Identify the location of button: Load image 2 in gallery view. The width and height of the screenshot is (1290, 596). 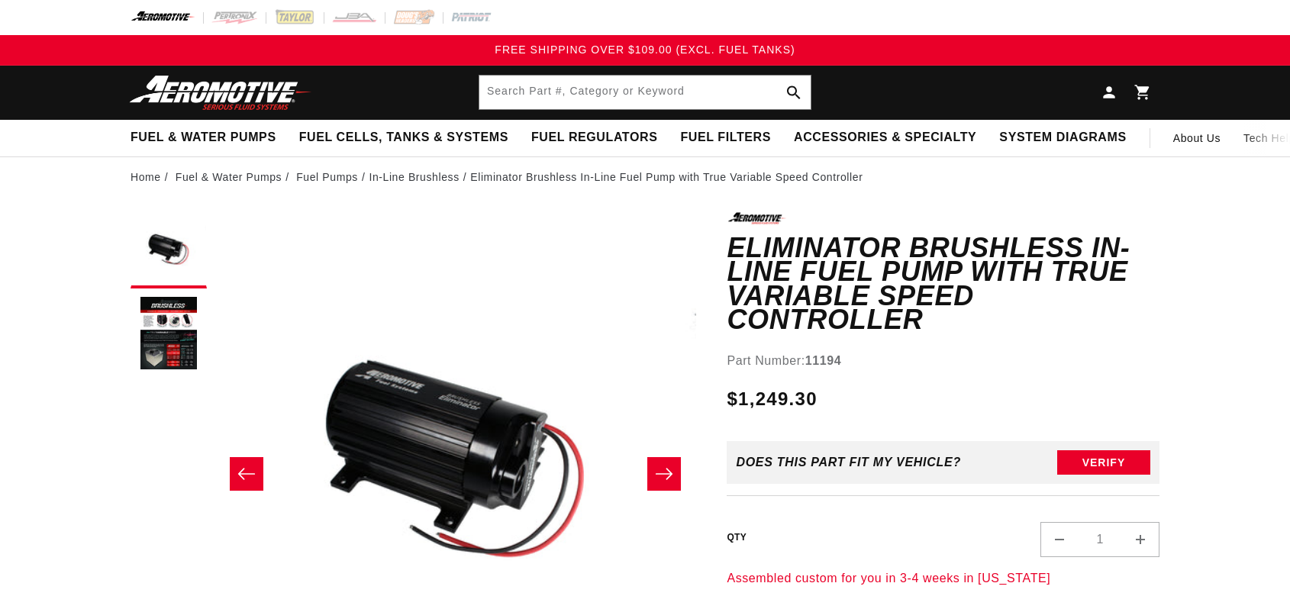
(169, 334).